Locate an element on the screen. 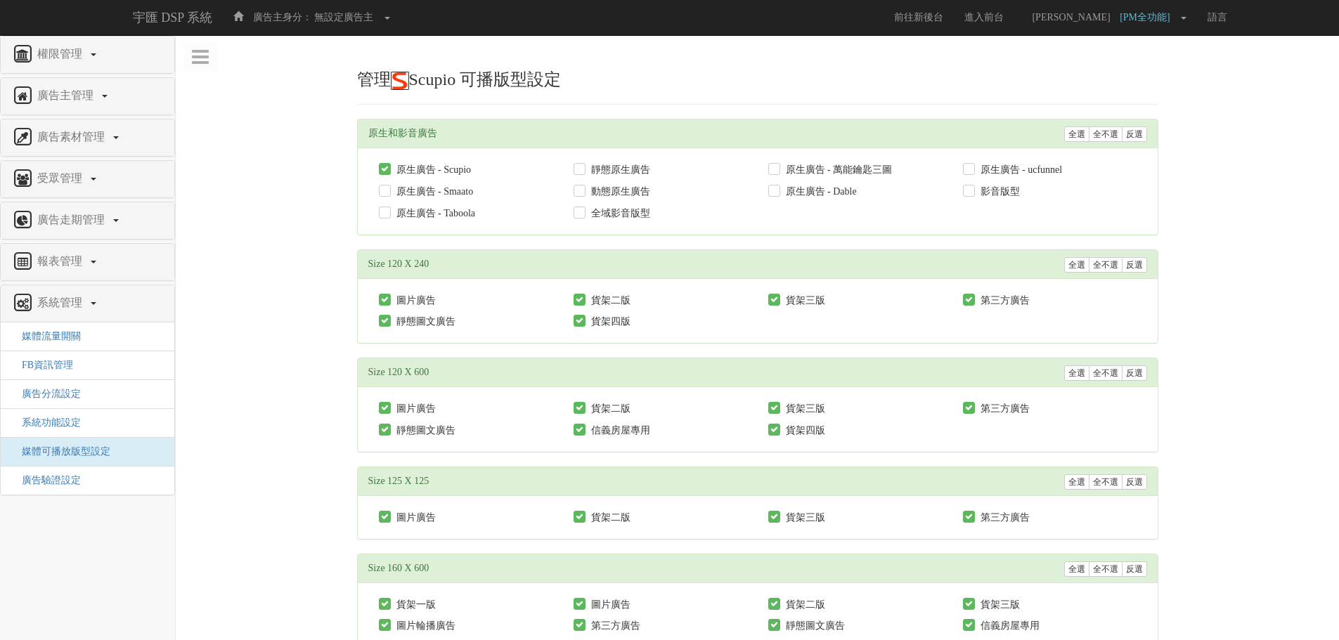 Image resolution: width=1339 pixels, height=640 pixels. span: 媒體流量開關 is located at coordinates (46, 336).